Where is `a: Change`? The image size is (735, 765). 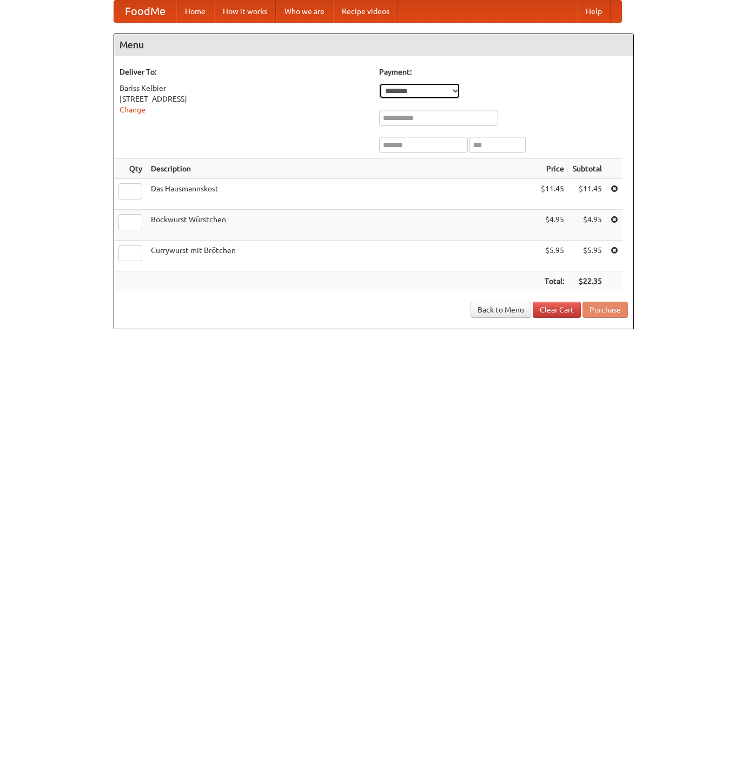
a: Change is located at coordinates (132, 110).